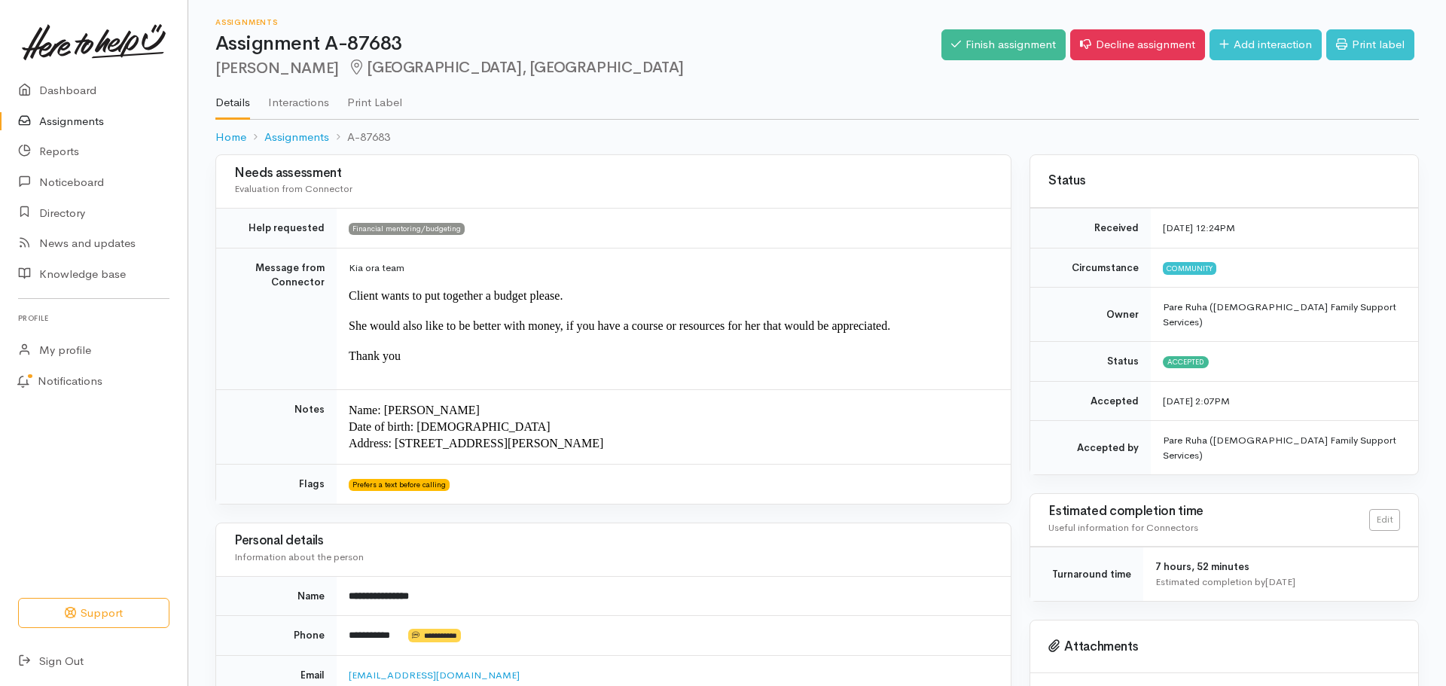 The image size is (1446, 686). I want to click on td: Status, so click(1090, 361).